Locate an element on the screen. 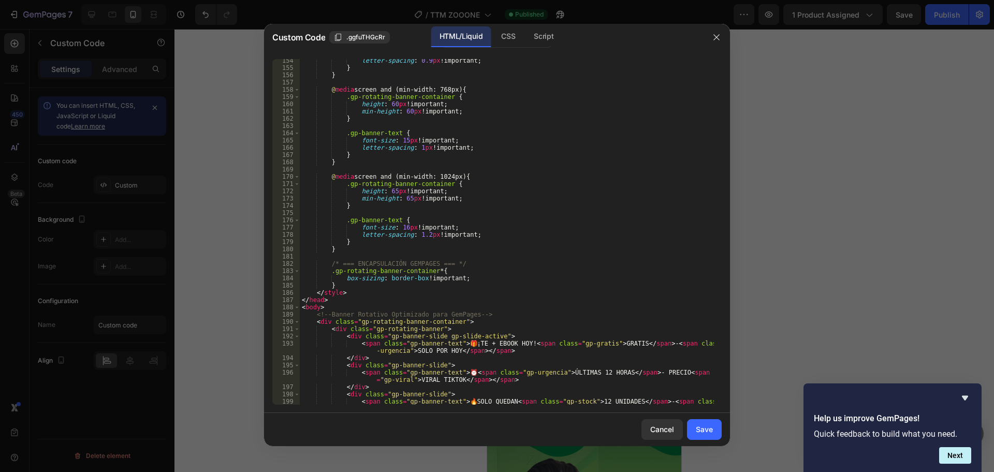 Image resolution: width=994 pixels, height=472 pixels. div: 179 is located at coordinates (286, 242).